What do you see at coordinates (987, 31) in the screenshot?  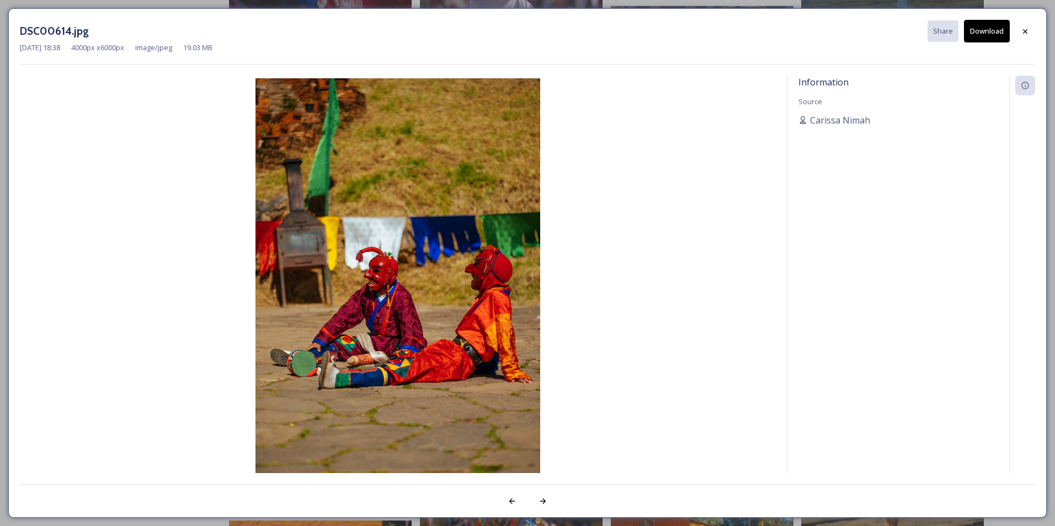 I see `button: Download` at bounding box center [987, 31].